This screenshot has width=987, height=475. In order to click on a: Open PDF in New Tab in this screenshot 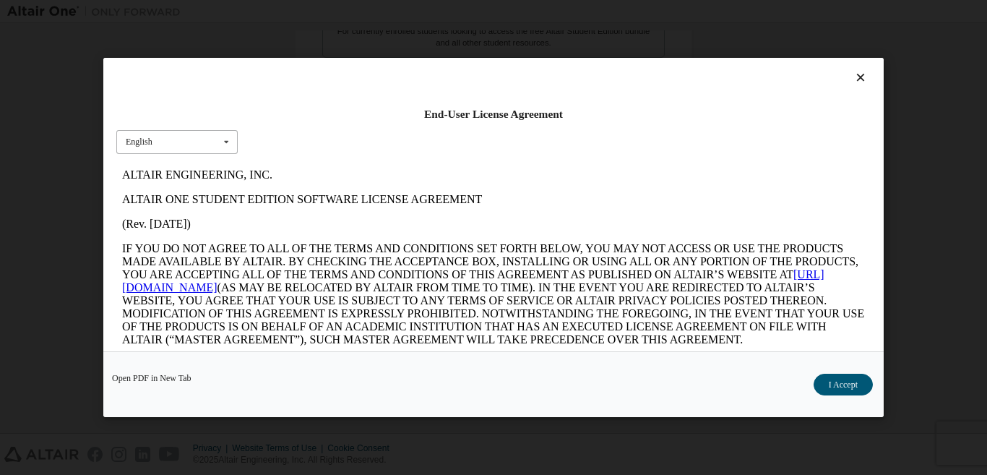, I will do `click(152, 378)`.